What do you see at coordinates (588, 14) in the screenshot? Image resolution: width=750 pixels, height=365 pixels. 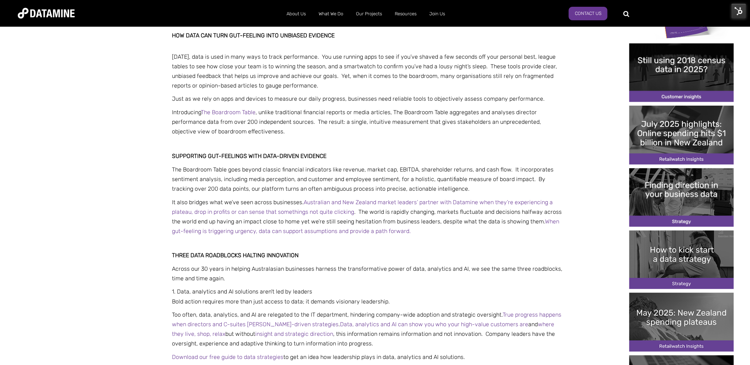 I see `a: Contact Us` at bounding box center [588, 14].